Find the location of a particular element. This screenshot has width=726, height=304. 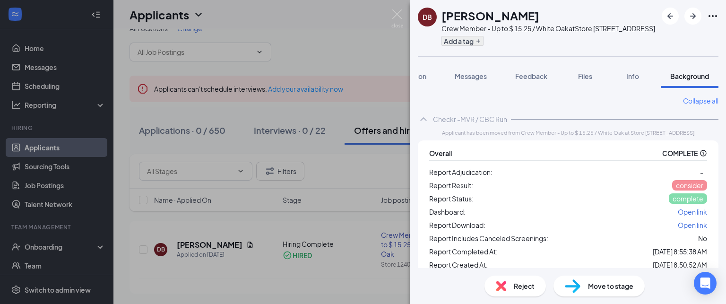

span: Report Download: is located at coordinates (457, 225).